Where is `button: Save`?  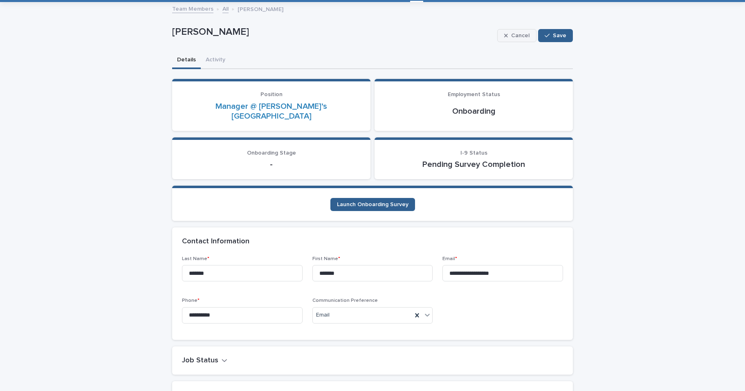 button: Save is located at coordinates (555, 36).